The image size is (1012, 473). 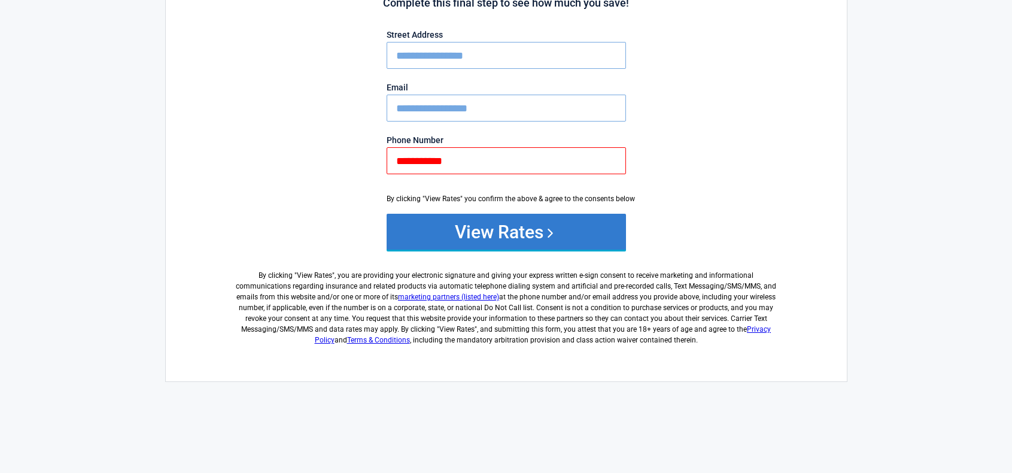 I want to click on a: marketing partners (listed here), so click(x=448, y=297).